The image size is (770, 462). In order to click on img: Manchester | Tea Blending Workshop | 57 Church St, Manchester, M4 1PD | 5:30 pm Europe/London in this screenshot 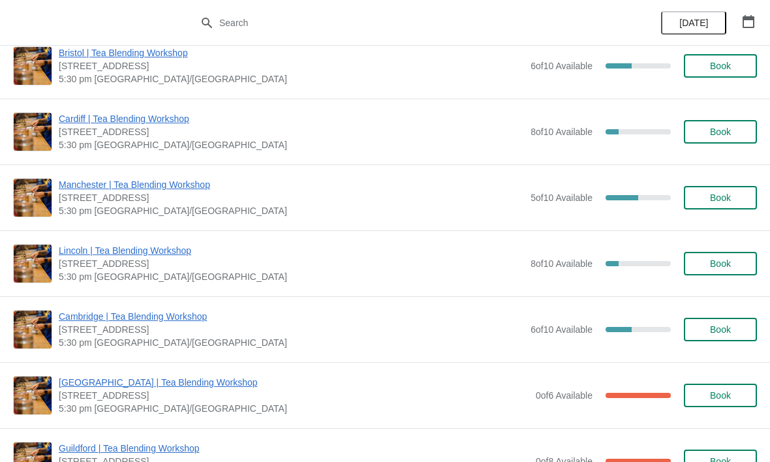, I will do `click(33, 198)`.